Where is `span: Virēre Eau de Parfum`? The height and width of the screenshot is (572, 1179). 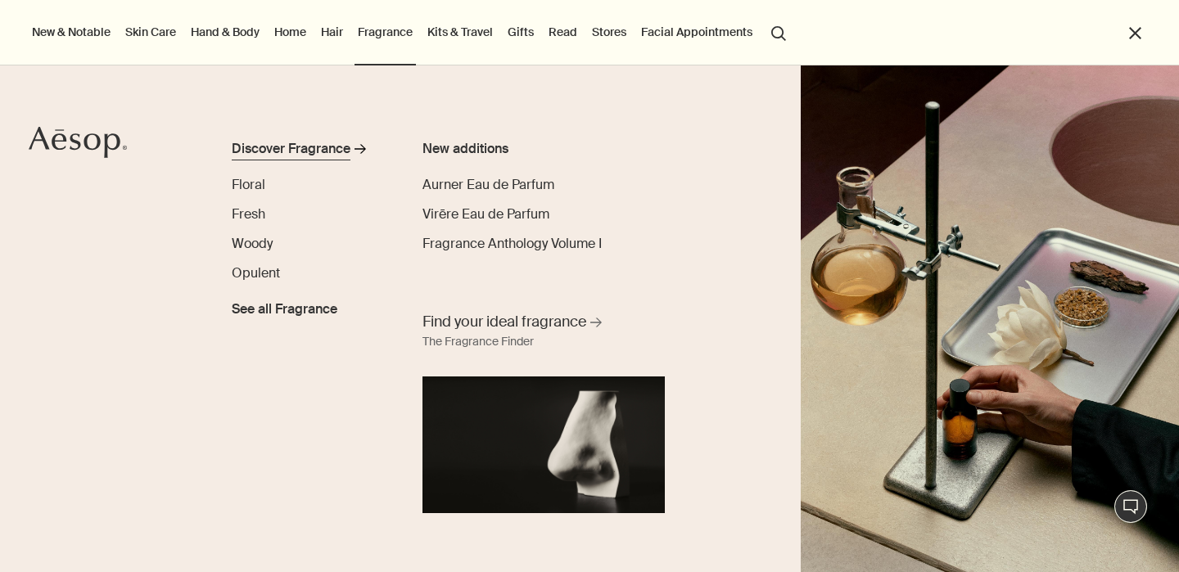 span: Virēre Eau de Parfum is located at coordinates (486, 214).